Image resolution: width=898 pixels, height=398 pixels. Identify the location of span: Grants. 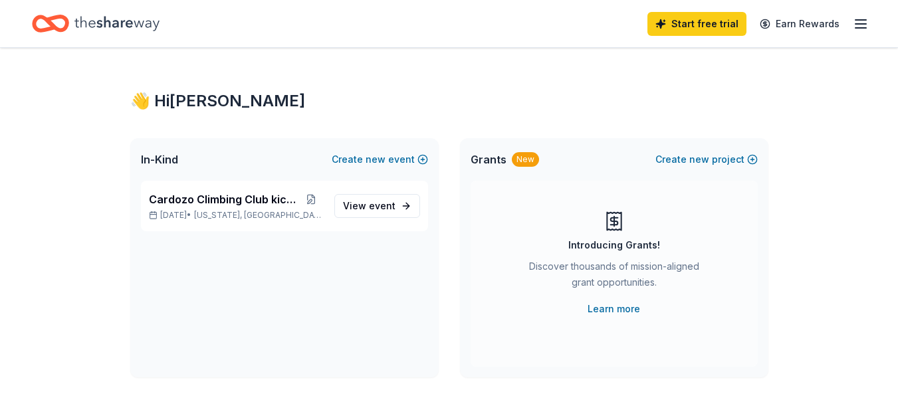
(488, 159).